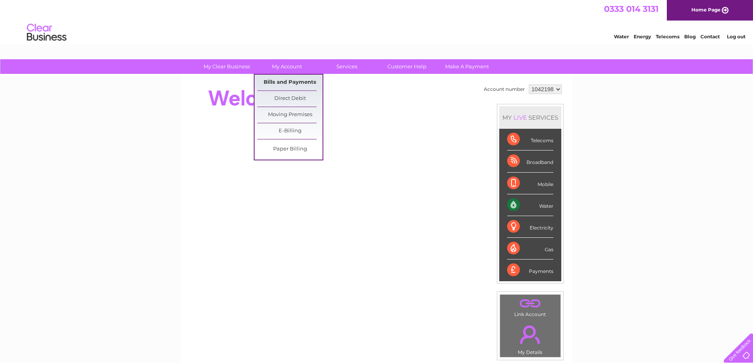 The height and width of the screenshot is (363, 753). What do you see at coordinates (290, 149) in the screenshot?
I see `a: Paper Billing` at bounding box center [290, 149].